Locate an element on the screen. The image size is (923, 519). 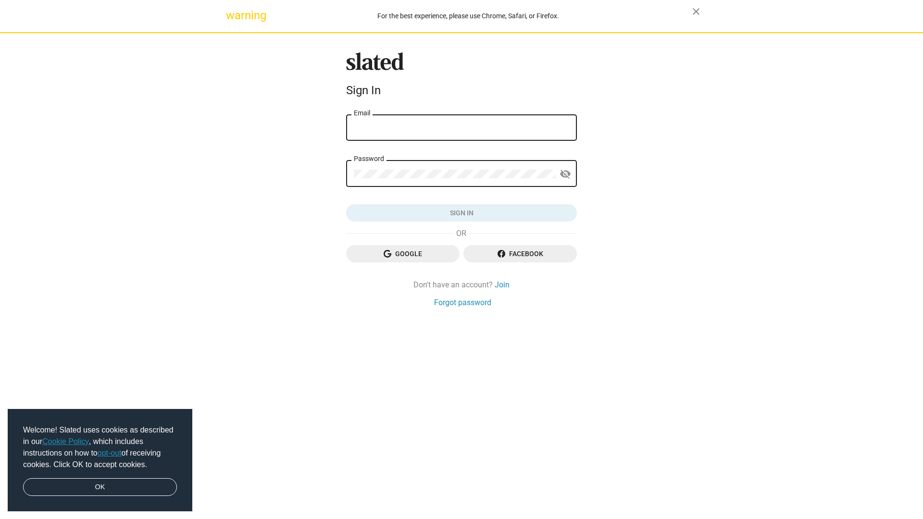
mat-icon: warning is located at coordinates (232, 15).